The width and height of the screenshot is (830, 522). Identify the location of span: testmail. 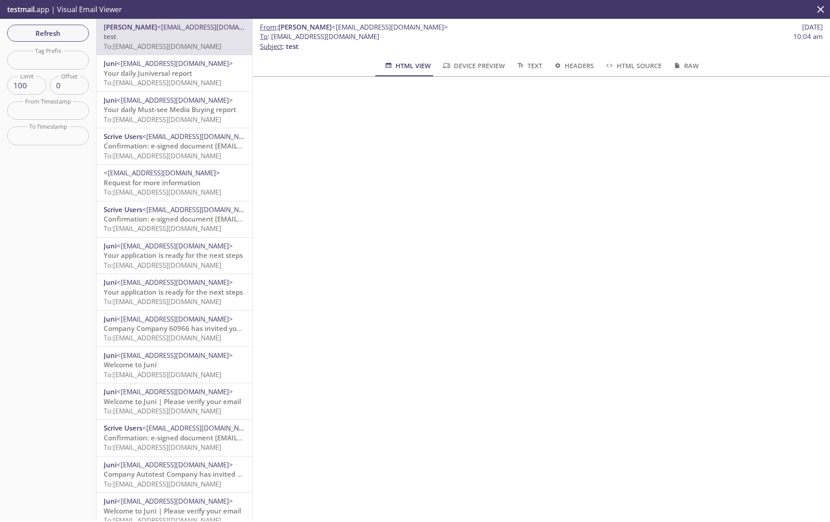
(21, 9).